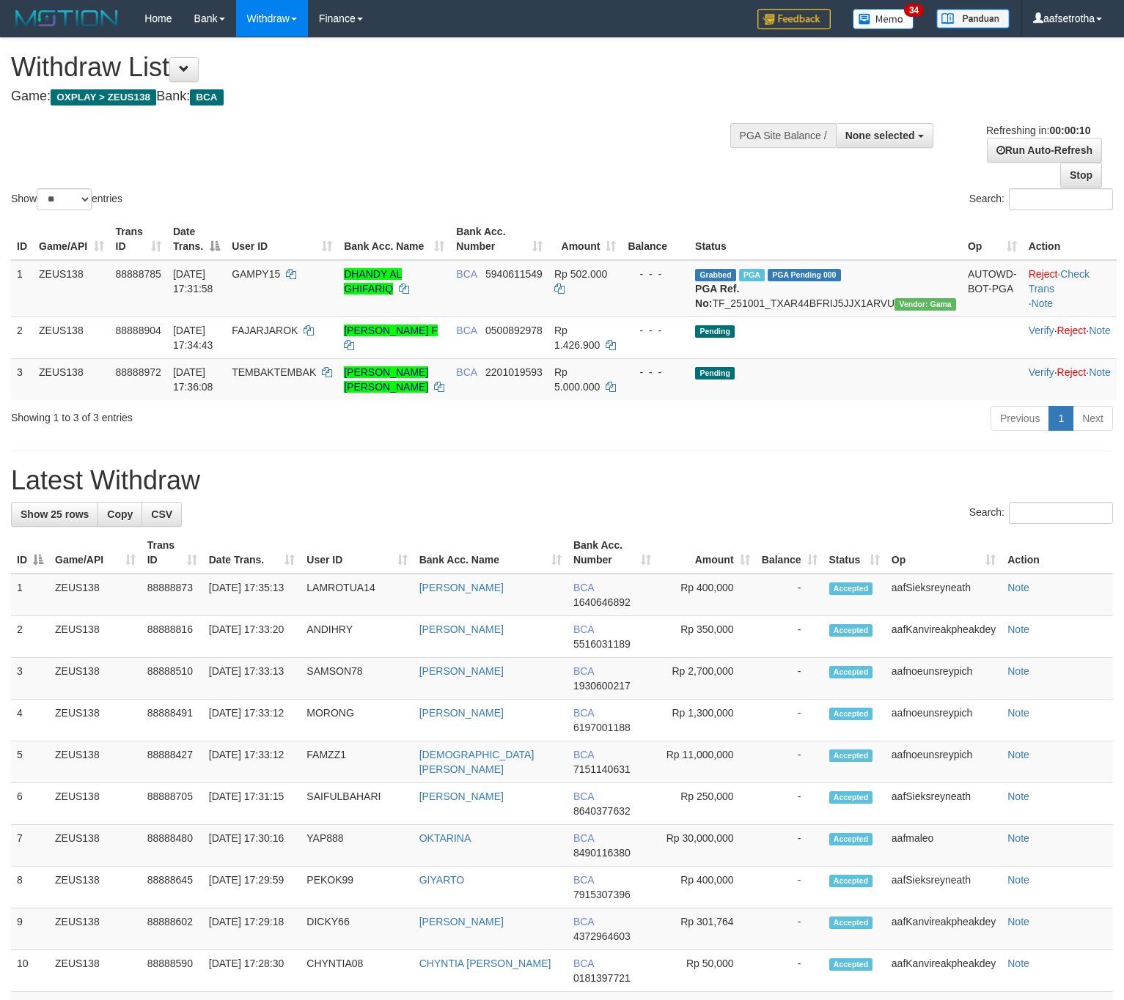  I want to click on td: 88888590, so click(172, 971).